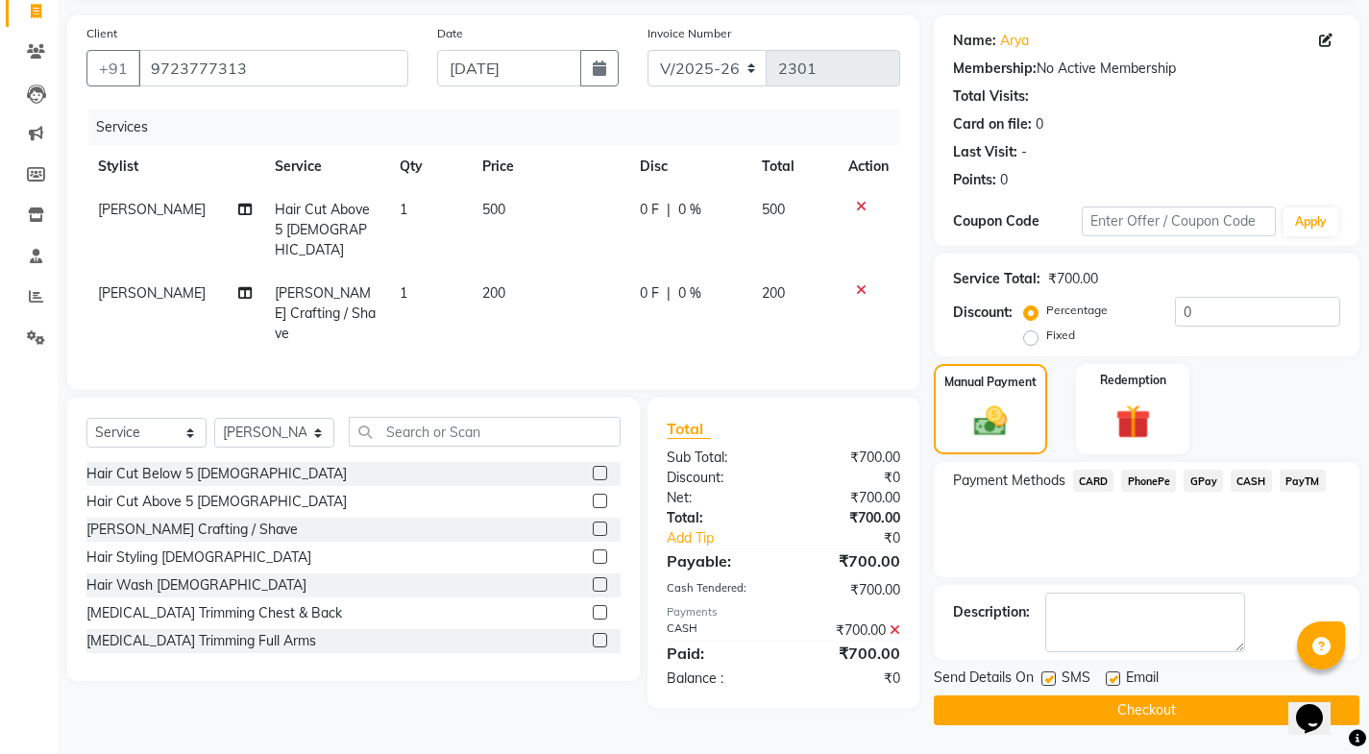  I want to click on img: _cash.svg, so click(990, 422).